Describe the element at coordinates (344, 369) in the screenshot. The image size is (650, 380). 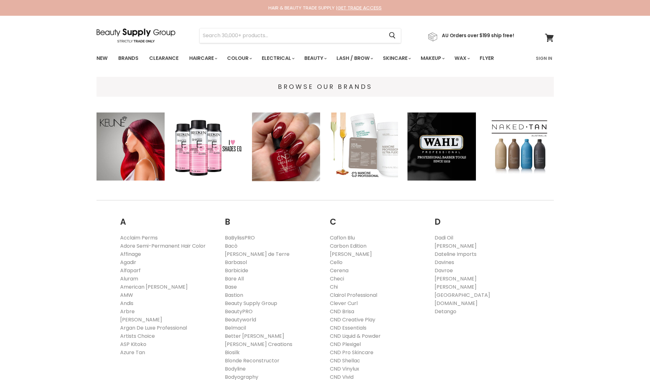
I see `a: CND Vinylux` at that location.